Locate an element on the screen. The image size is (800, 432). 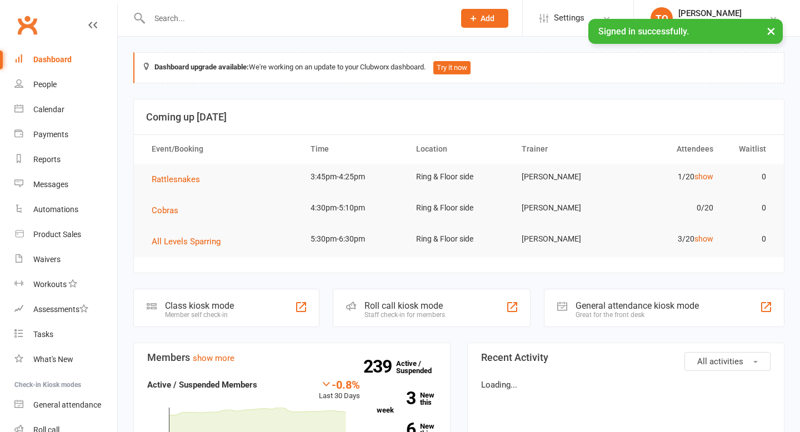
a: Workouts is located at coordinates (66, 284).